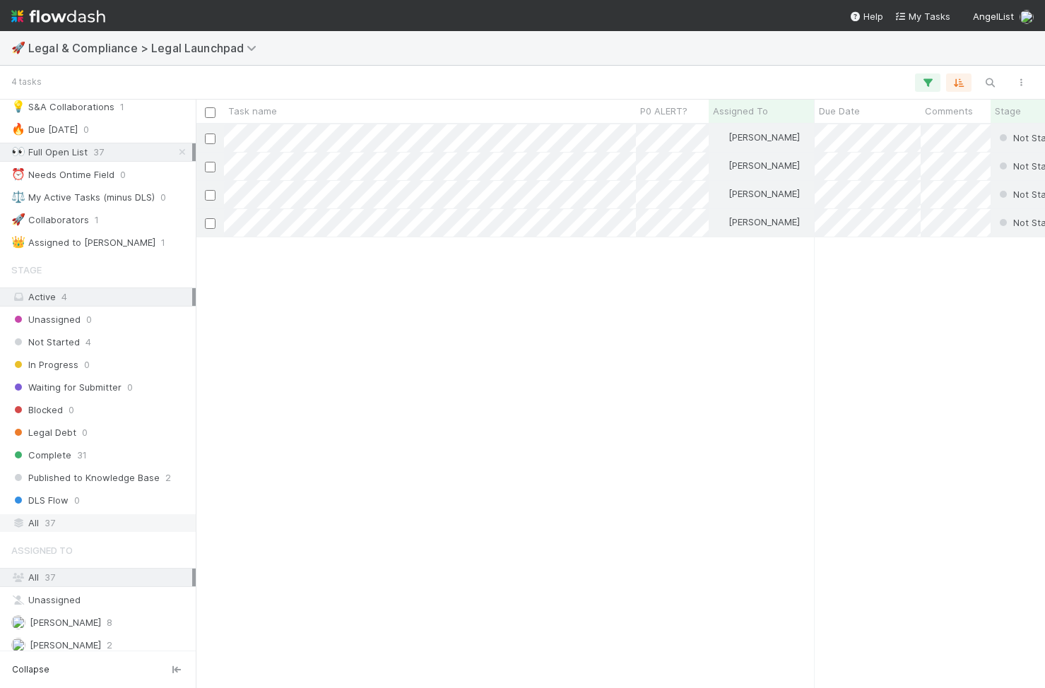  What do you see at coordinates (949, 111) in the screenshot?
I see `span: Comments` at bounding box center [949, 111].